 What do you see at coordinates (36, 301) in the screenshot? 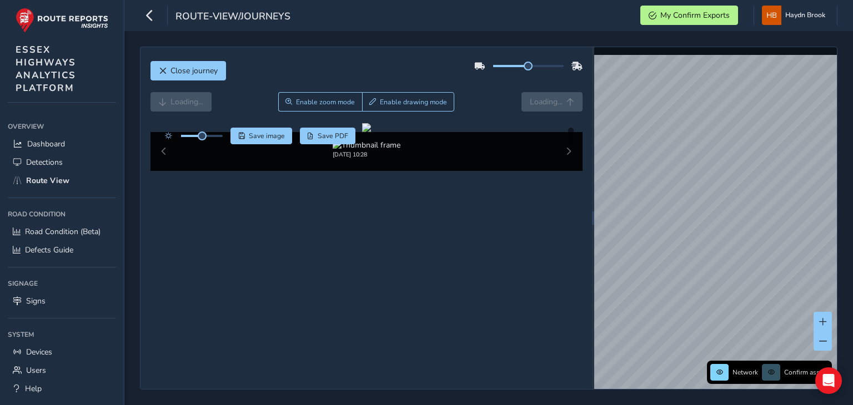
I see `span: Signs` at bounding box center [36, 301].